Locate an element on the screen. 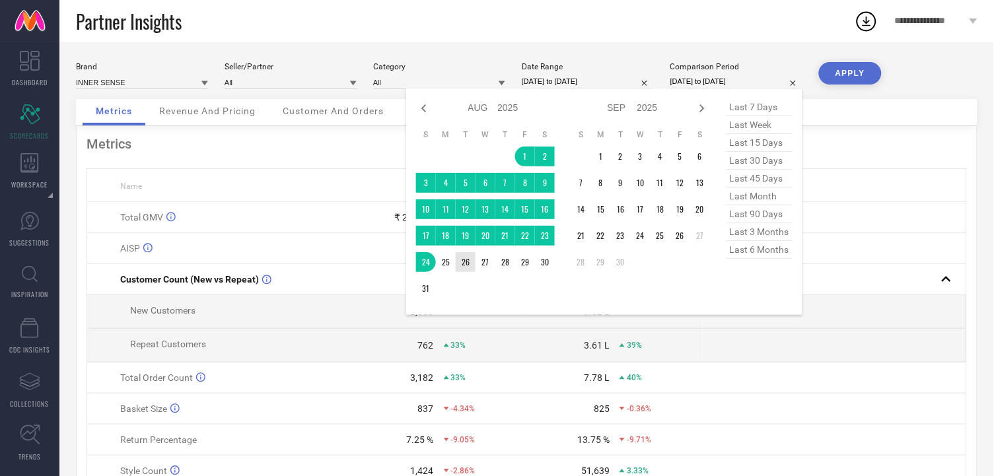  td: Fri Aug 29 2025 is located at coordinates (525, 262).